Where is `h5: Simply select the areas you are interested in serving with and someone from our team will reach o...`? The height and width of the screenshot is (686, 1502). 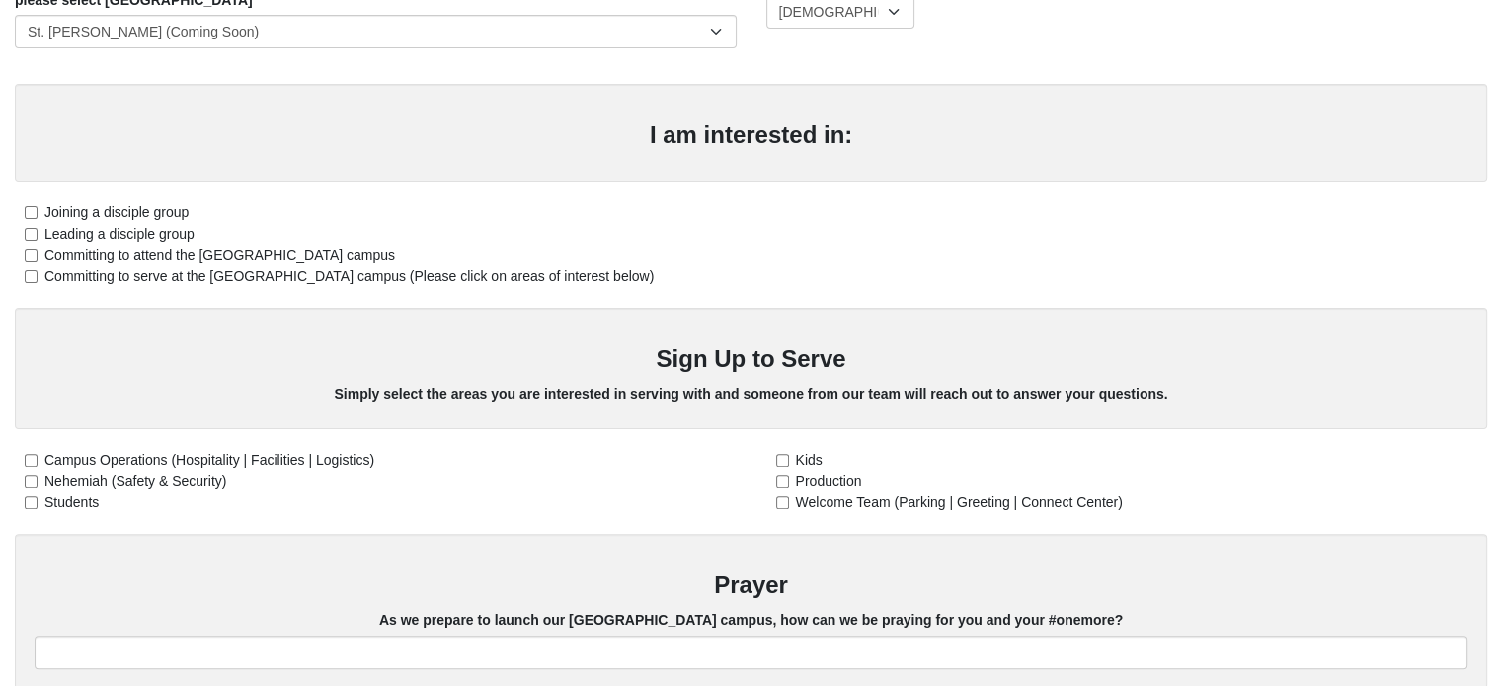
h5: Simply select the areas you are interested in serving with and someone from our team will reach o... is located at coordinates (750, 394).